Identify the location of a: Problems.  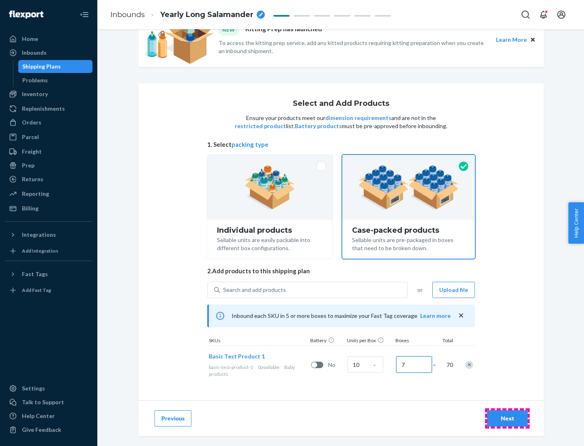
(56, 80).